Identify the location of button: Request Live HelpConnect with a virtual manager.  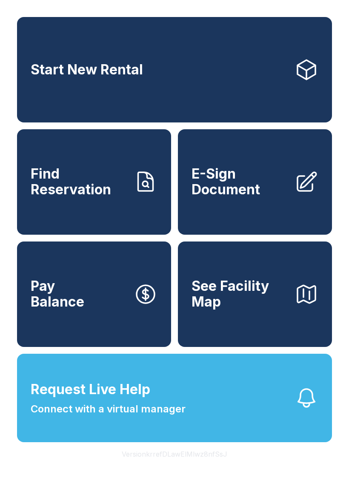
(174, 398).